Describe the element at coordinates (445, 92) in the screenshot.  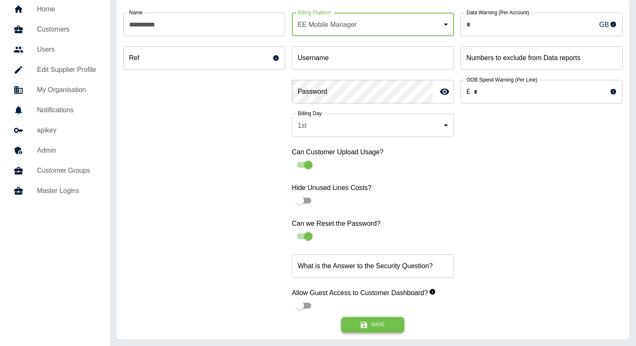
I see `button: toggle password visibility` at that location.